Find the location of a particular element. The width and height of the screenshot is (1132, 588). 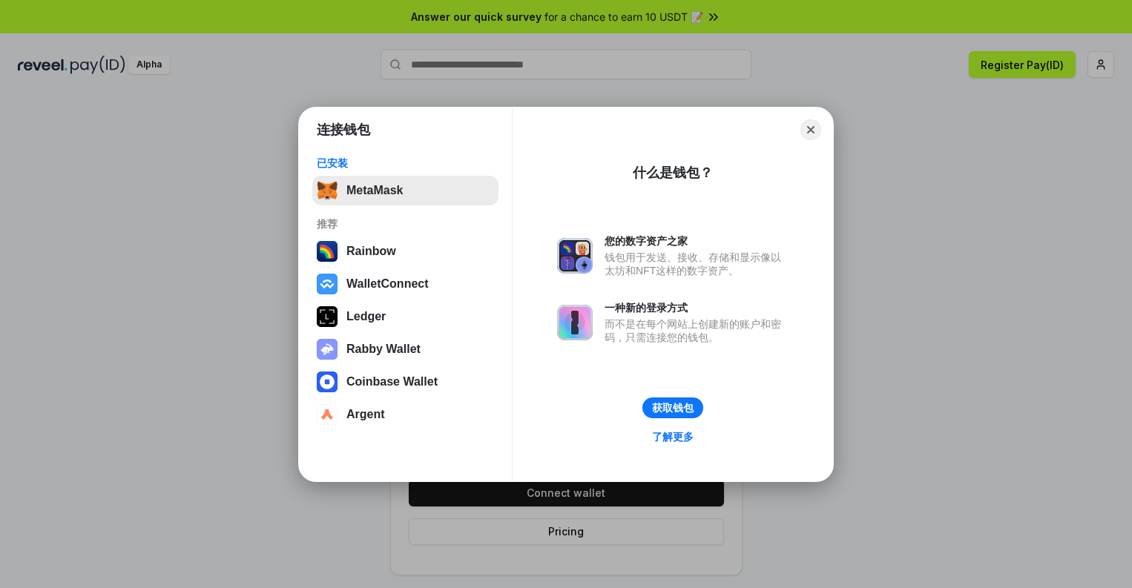

button: Coinbase Wallet is located at coordinates (405, 382).